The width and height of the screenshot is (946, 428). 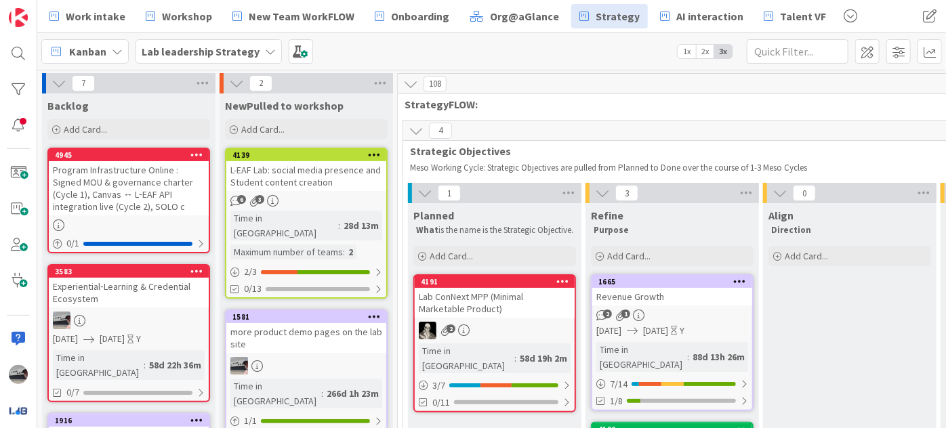 What do you see at coordinates (412, 16) in the screenshot?
I see `a: Onboarding` at bounding box center [412, 16].